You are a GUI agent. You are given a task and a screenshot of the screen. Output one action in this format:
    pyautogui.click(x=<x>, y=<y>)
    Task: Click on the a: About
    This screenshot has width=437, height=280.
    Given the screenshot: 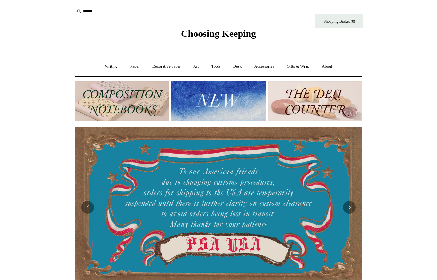 What is the action you would take?
    pyautogui.click(x=327, y=66)
    